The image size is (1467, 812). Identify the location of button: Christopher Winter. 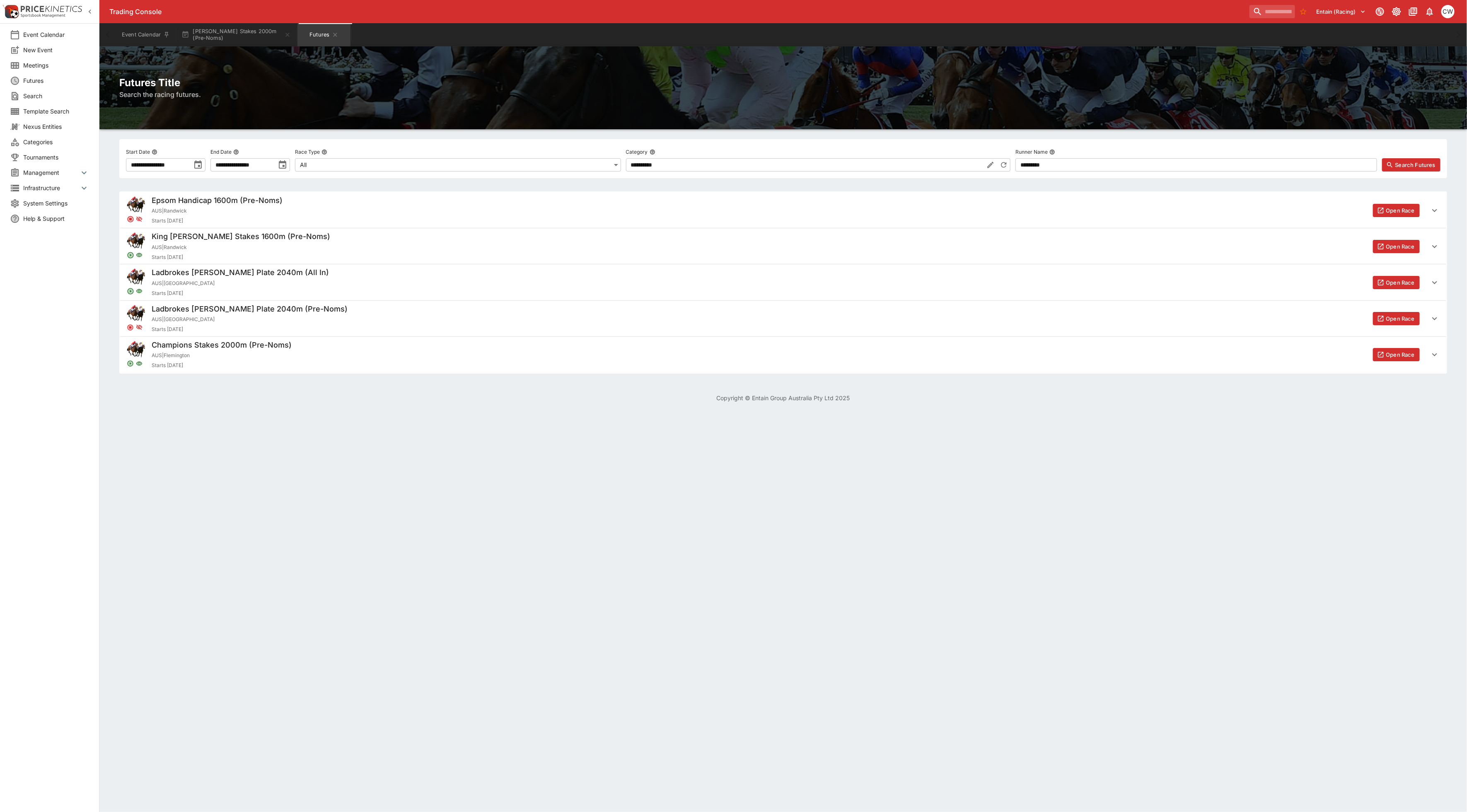
(1448, 11).